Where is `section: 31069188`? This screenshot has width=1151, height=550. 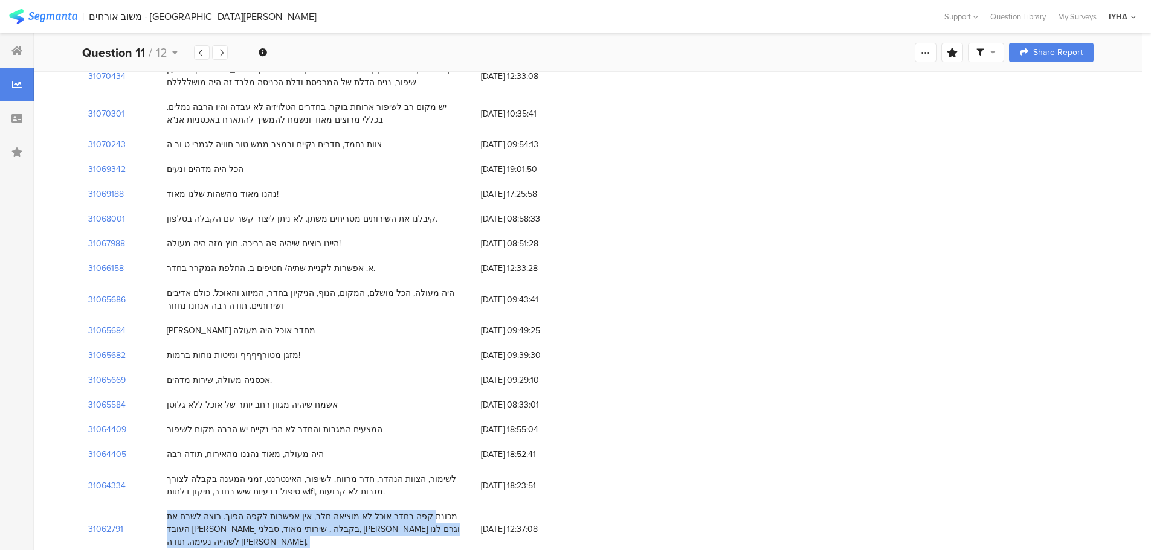
section: 31069188 is located at coordinates (106, 194).